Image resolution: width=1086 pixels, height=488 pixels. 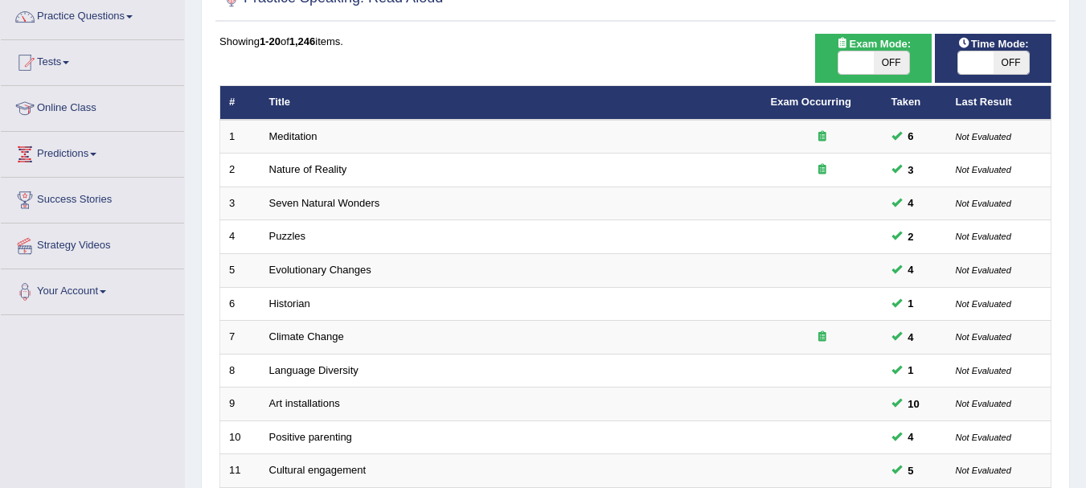 I want to click on td: 4, so click(x=240, y=237).